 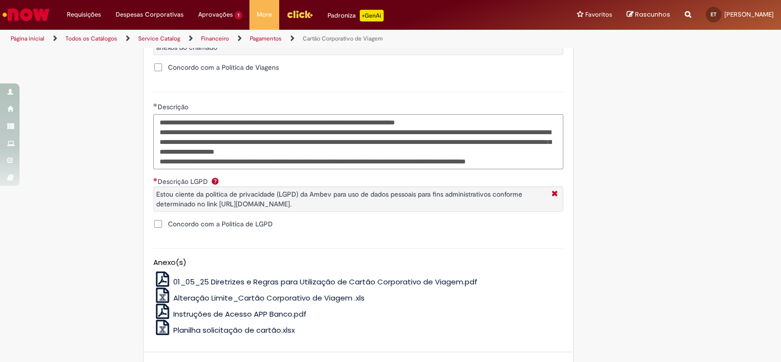 What do you see at coordinates (599, 15) in the screenshot?
I see `span: Favoritos` at bounding box center [599, 15].